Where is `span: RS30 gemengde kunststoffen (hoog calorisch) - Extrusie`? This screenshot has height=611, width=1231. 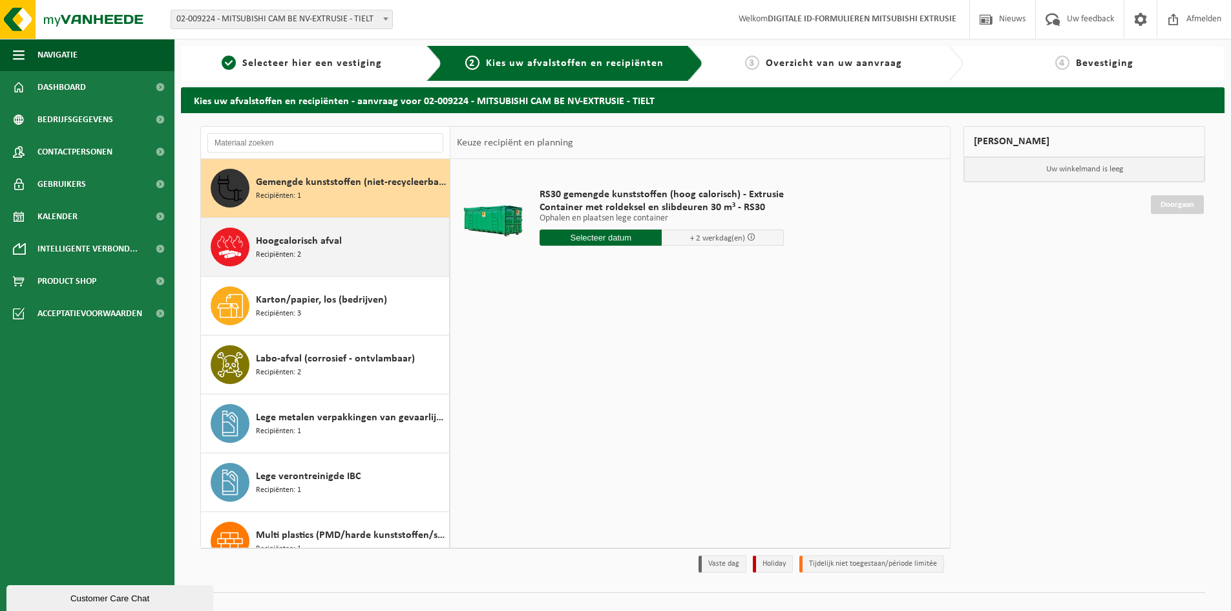
span: RS30 gemengde kunststoffen (hoog calorisch) - Extrusie is located at coordinates (662, 194).